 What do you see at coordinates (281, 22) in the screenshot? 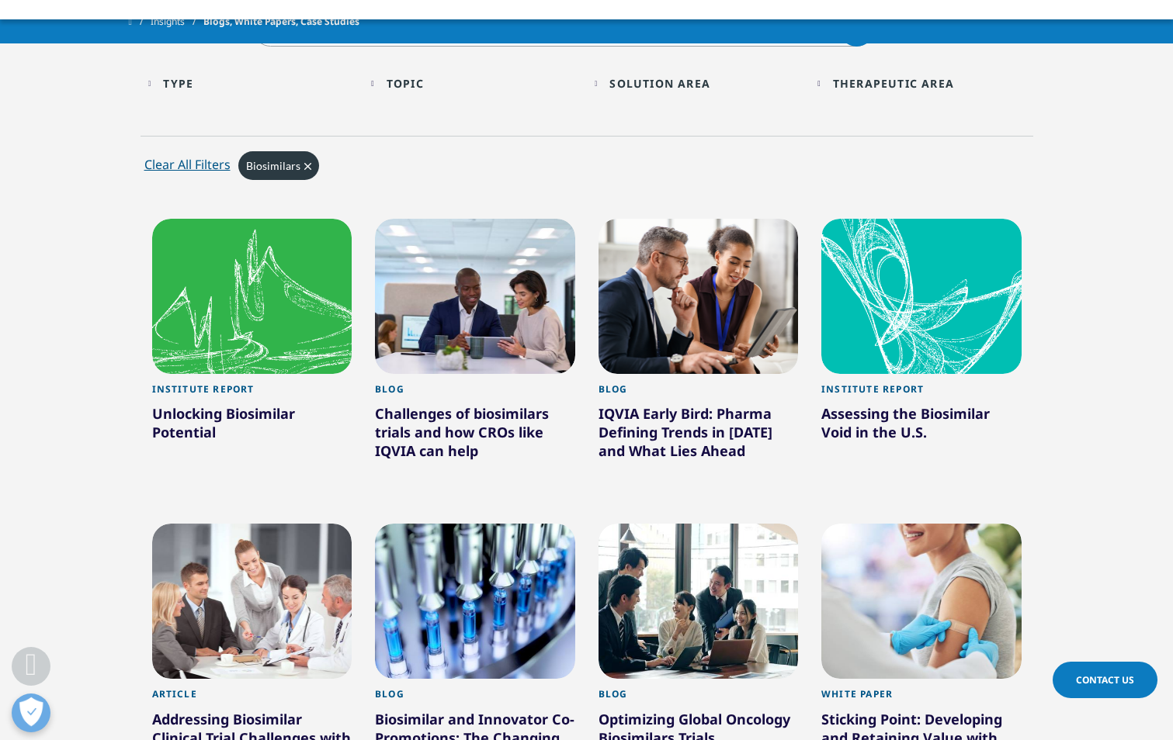
I see `span: Blogs, White Papers, Case Studies` at bounding box center [281, 22].